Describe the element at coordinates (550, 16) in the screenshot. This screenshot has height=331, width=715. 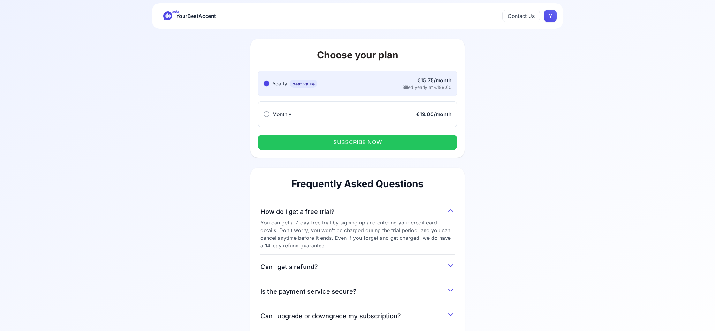
I see `button: YY` at that location.